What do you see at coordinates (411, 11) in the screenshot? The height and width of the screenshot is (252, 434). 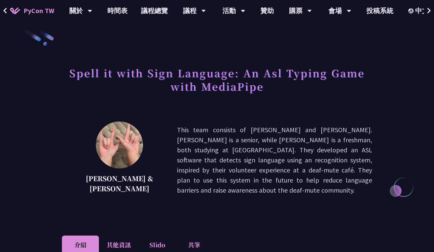 I see `img: Locale Icon` at bounding box center [411, 11].